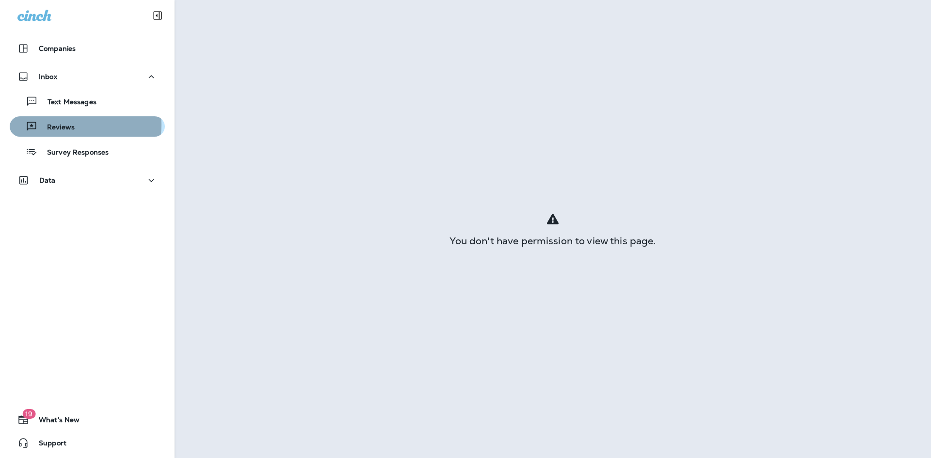  What do you see at coordinates (57, 48) in the screenshot?
I see `p: Companies` at bounding box center [57, 48].